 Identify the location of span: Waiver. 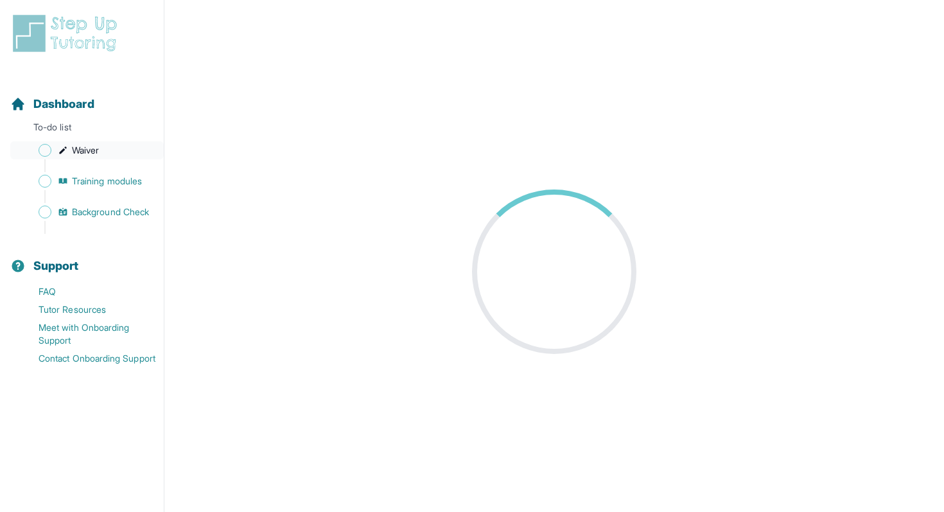
(85, 150).